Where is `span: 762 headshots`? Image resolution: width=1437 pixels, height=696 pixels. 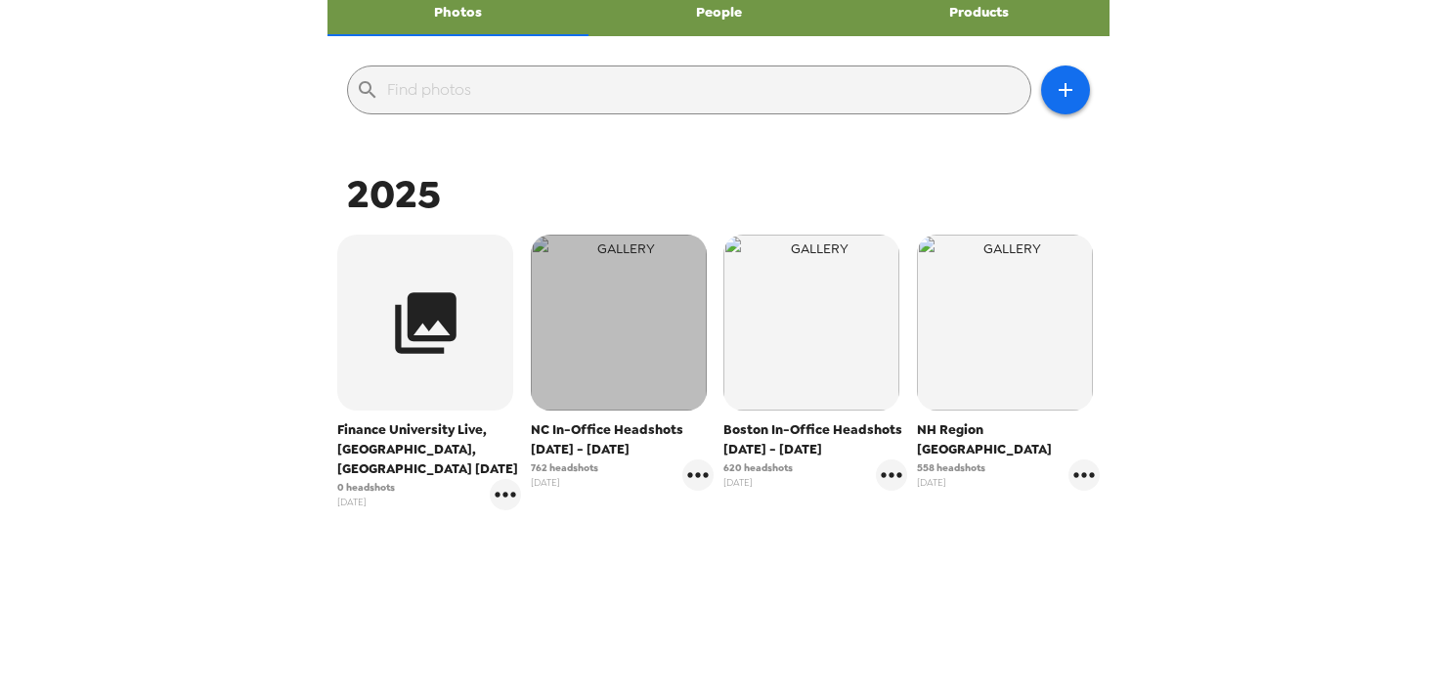 span: 762 headshots is located at coordinates (564, 467).